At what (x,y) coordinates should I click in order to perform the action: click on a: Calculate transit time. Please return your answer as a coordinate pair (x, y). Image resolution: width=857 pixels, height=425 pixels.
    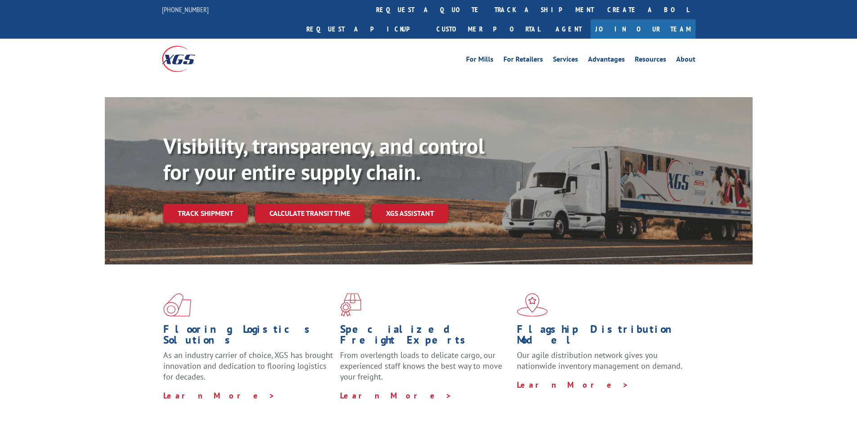
    Looking at the image, I should click on (310, 213).